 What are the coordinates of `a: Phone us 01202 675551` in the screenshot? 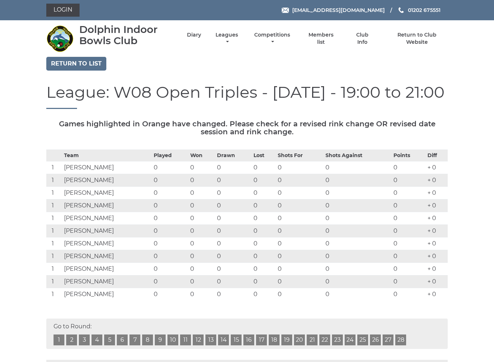 It's located at (419, 10).